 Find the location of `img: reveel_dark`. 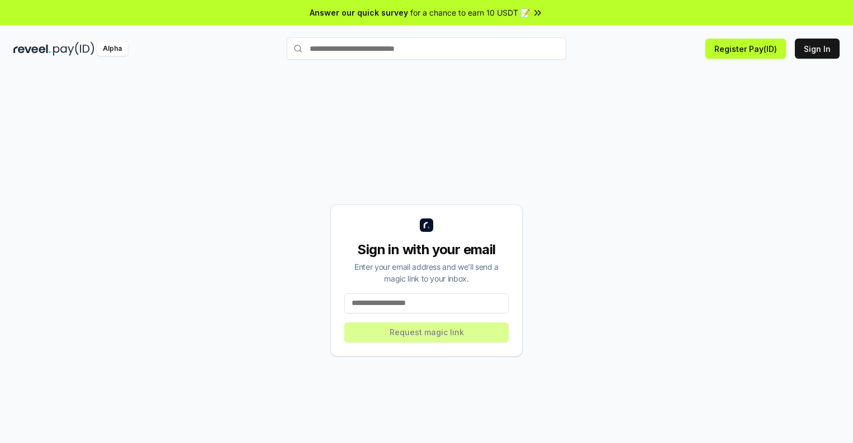

img: reveel_dark is located at coordinates (32, 49).